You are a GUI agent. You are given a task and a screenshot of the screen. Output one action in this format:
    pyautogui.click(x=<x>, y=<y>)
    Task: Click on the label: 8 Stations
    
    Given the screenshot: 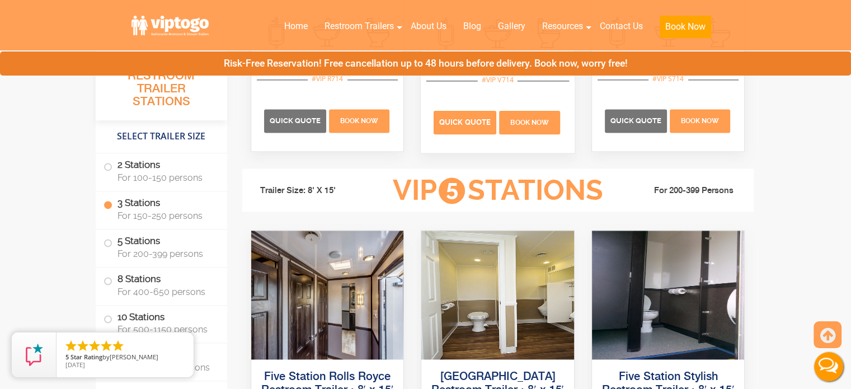 What is the action you would take?
    pyautogui.click(x=161, y=285)
    